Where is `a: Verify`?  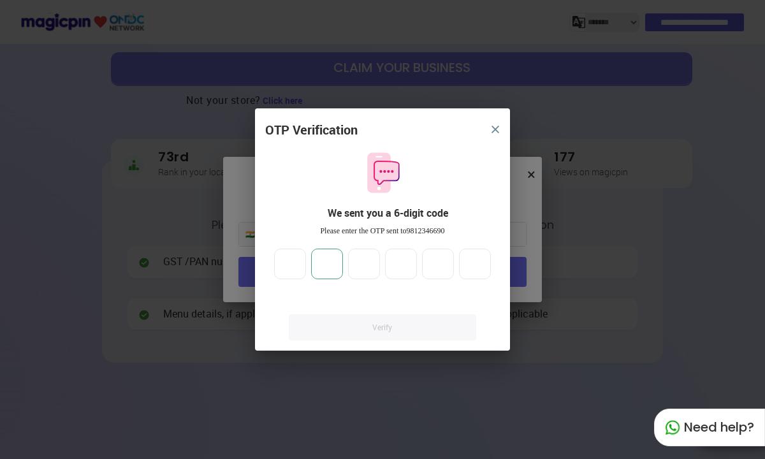 a: Verify is located at coordinates (383, 327).